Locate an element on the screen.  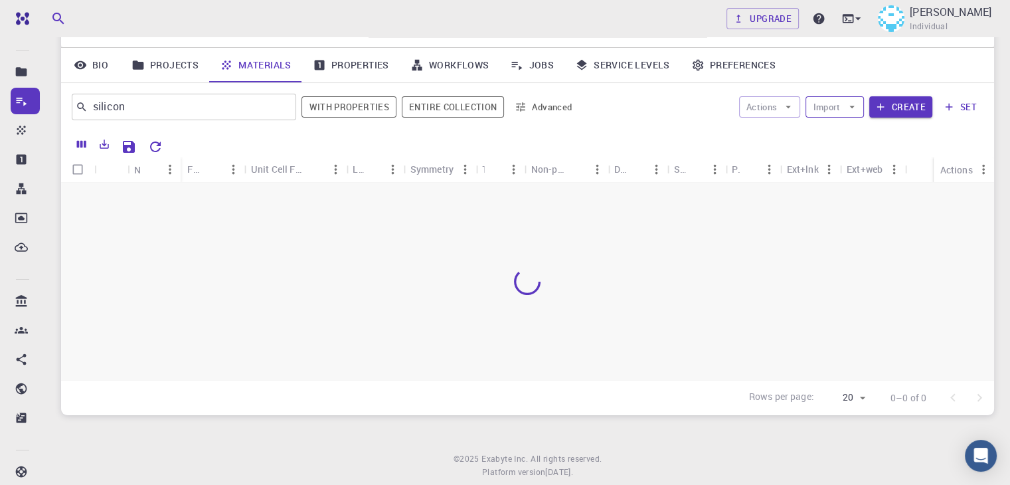
a: Bio is located at coordinates (91, 65).